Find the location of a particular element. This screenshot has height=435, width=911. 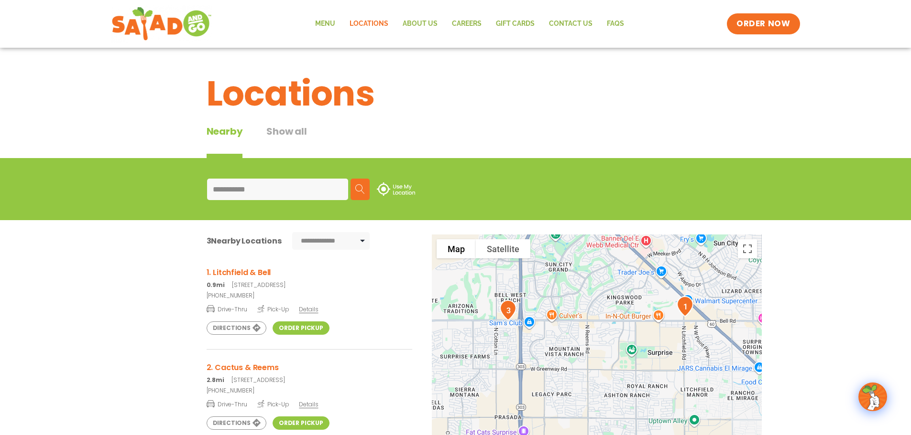

a: About Us is located at coordinates (420, 24).